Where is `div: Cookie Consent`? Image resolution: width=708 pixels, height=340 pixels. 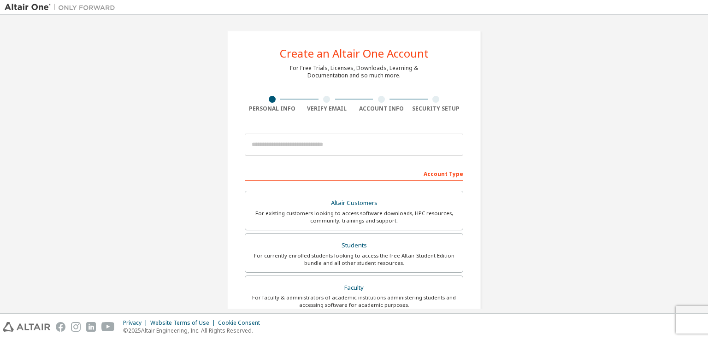
div: Cookie Consent is located at coordinates (242, 323).